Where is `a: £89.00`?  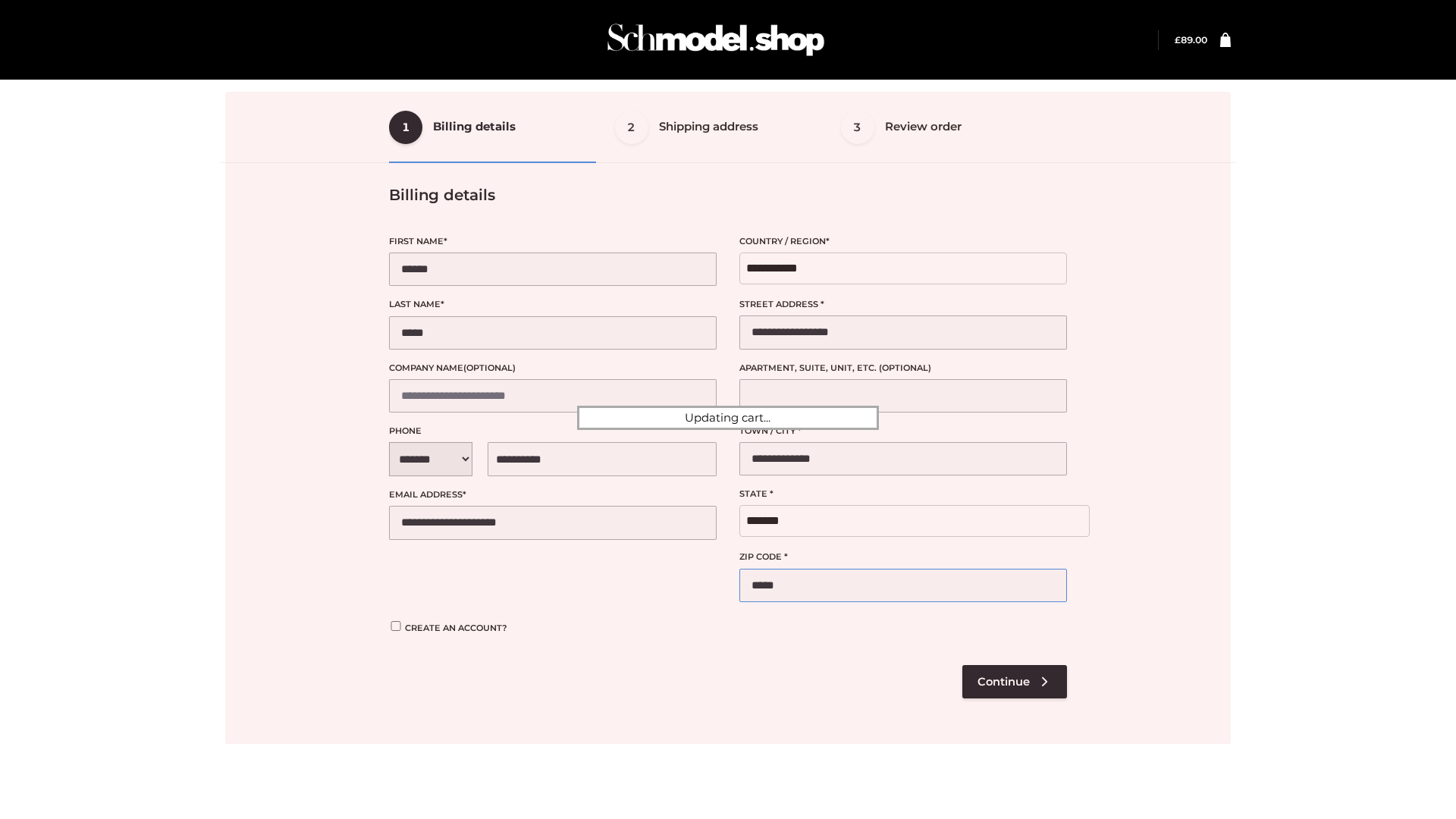 a: £89.00 is located at coordinates (1190, 40).